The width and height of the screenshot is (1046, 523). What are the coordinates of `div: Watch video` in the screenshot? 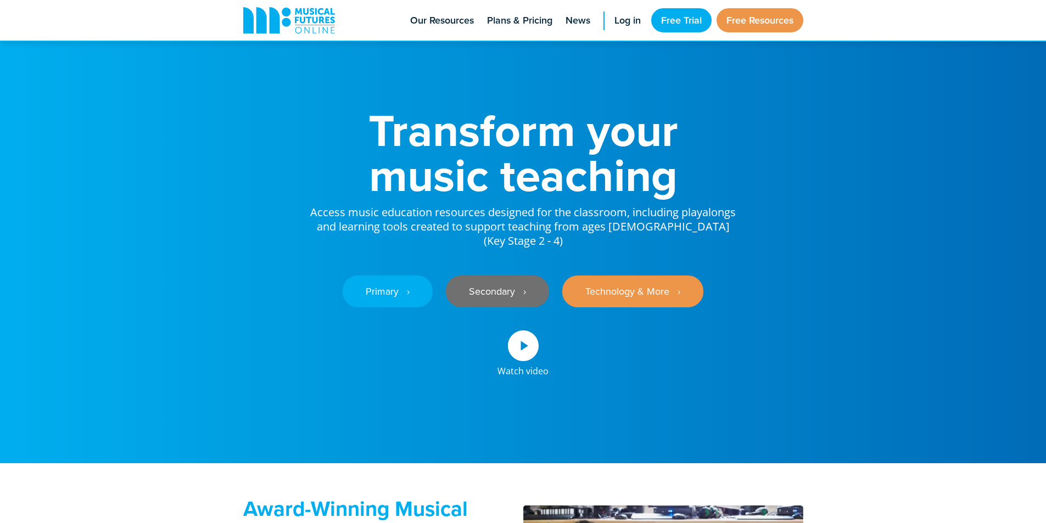 It's located at (523, 368).